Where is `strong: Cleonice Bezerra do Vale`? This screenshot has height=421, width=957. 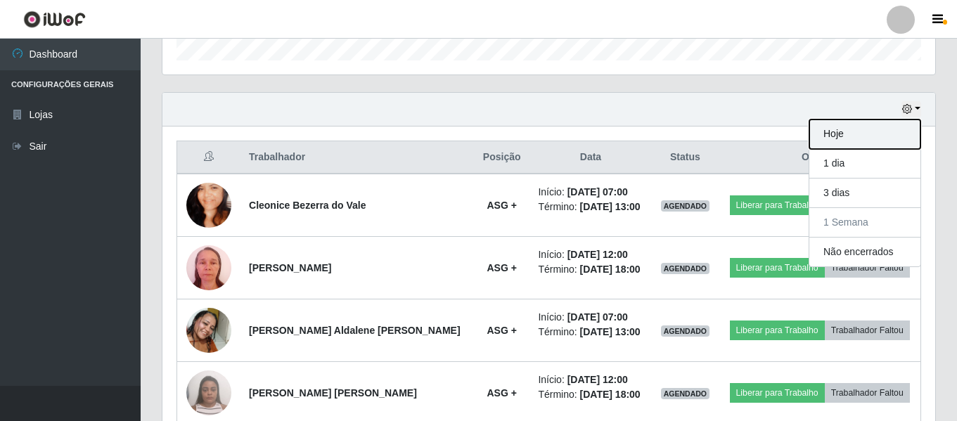 strong: Cleonice Bezerra do Vale is located at coordinates (307, 205).